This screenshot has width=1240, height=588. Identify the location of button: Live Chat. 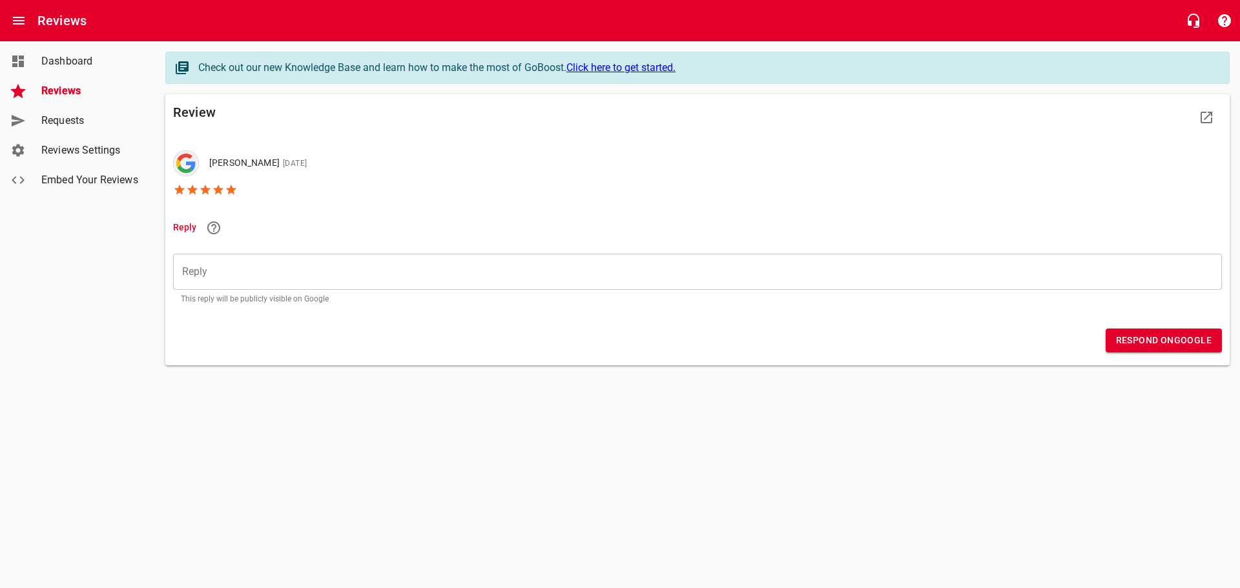
(1193, 21).